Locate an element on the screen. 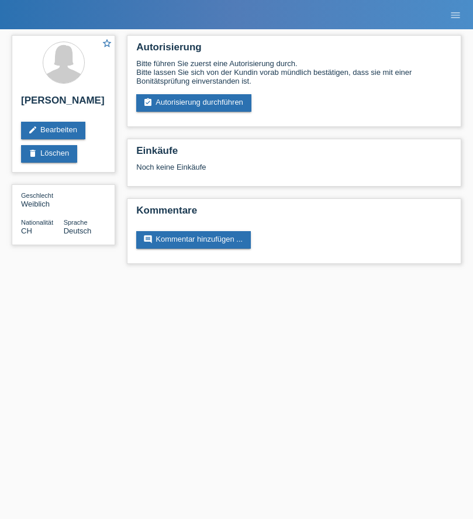 The image size is (473, 519). div: Weiblich is located at coordinates (42, 200).